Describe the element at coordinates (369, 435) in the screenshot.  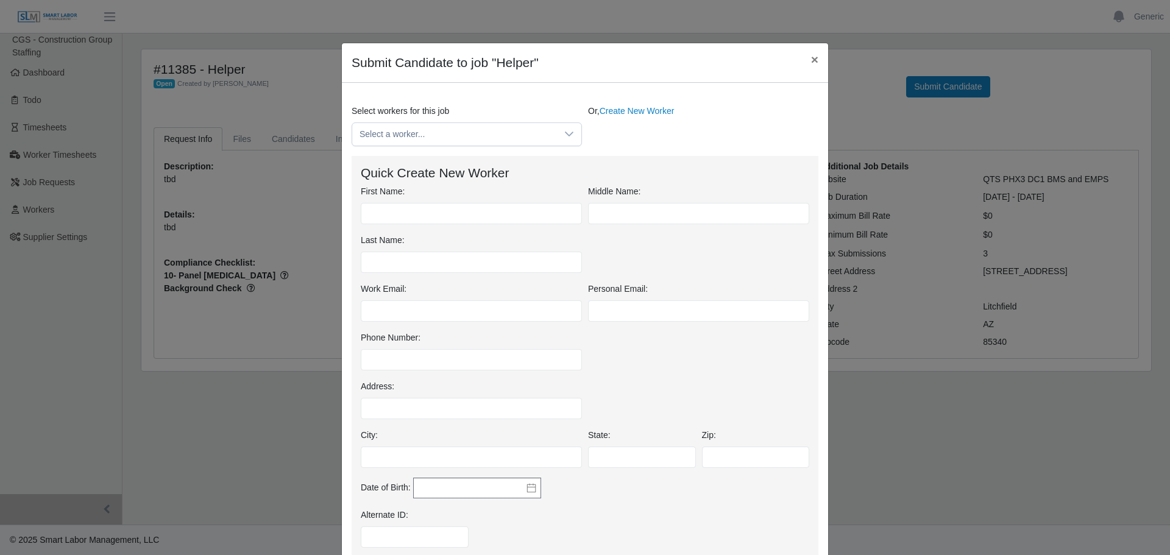
I see `label: City:` at that location.